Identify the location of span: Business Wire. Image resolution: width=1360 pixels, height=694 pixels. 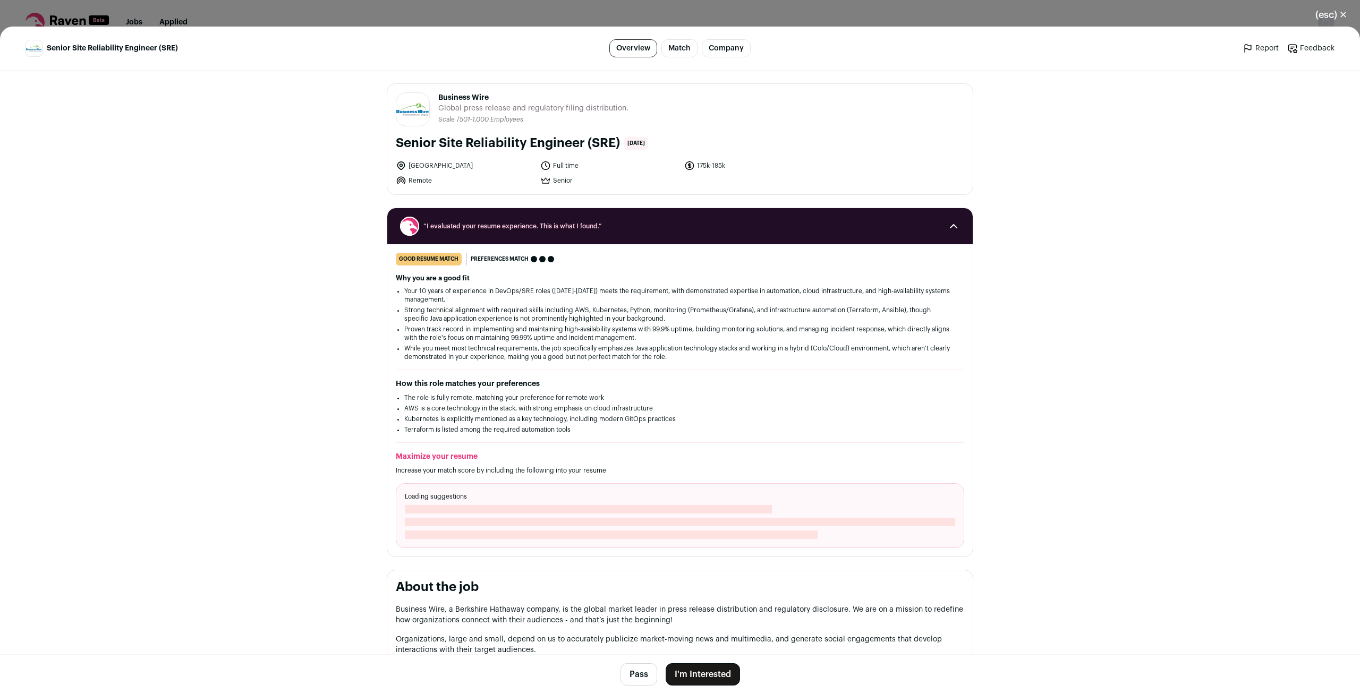
(533, 98).